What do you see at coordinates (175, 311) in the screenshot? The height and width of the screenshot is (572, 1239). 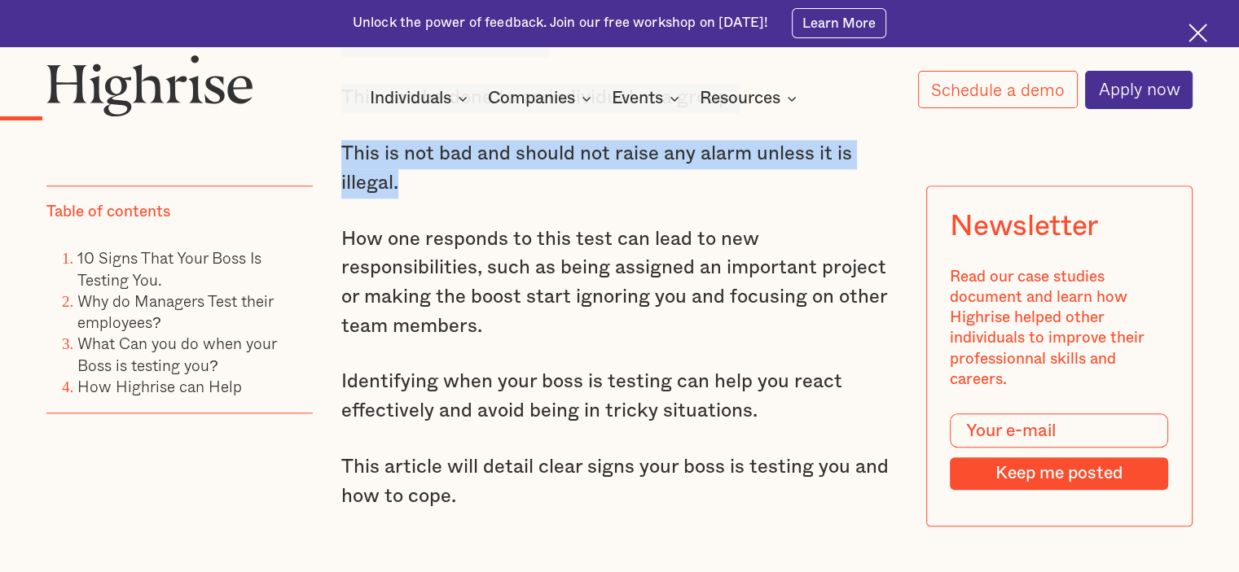 I see `a: Why do Managers Test their employees?` at bounding box center [175, 311].